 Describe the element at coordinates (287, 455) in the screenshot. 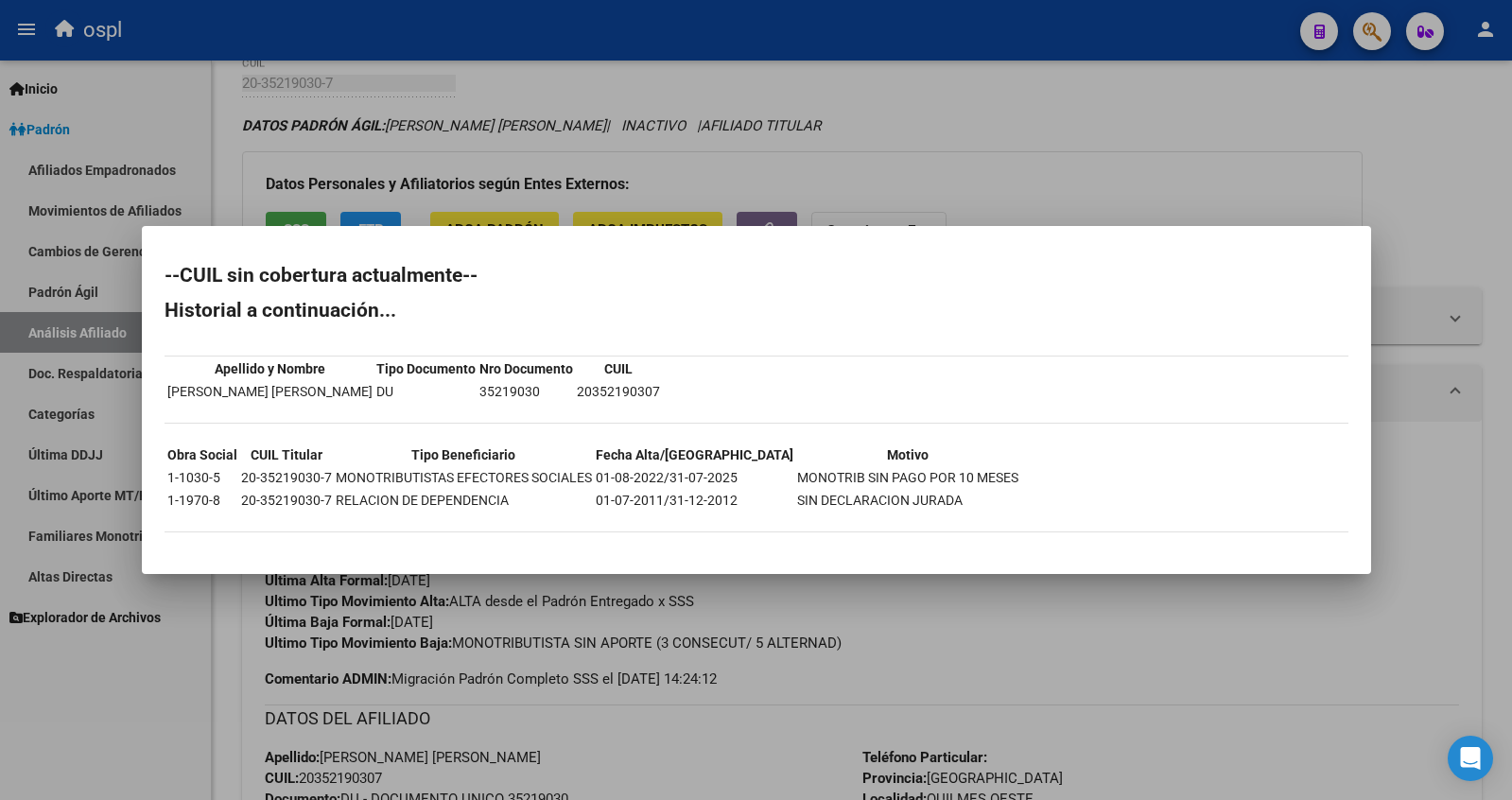

I see `th: CUIL Titular` at that location.